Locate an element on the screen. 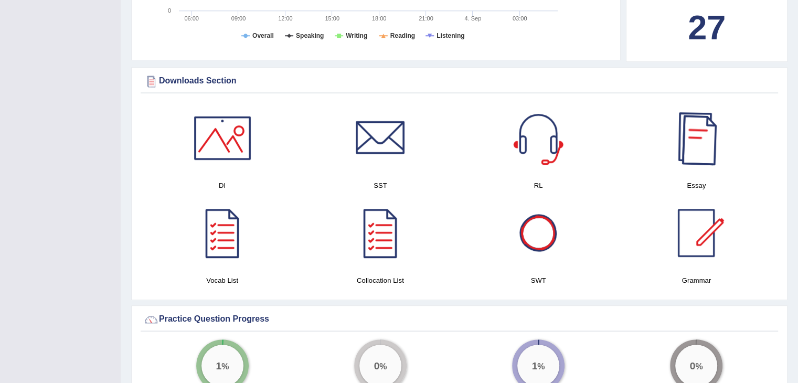 The image size is (798, 383). tspan: 4. Sep is located at coordinates (473, 18).